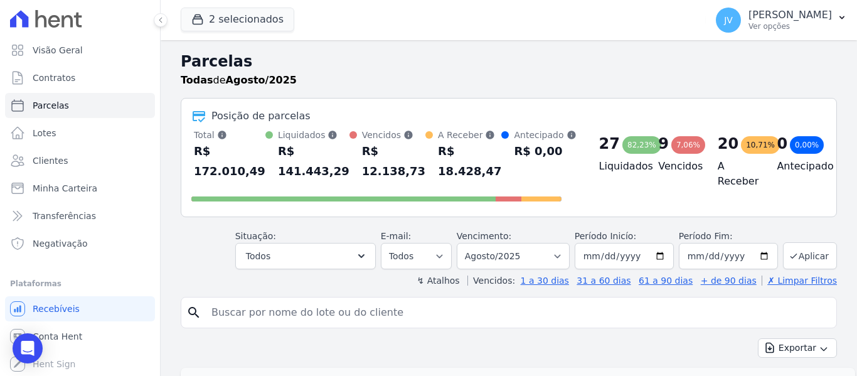  What do you see at coordinates (491, 281) in the screenshot?
I see `label: Vencidos:` at bounding box center [491, 281].